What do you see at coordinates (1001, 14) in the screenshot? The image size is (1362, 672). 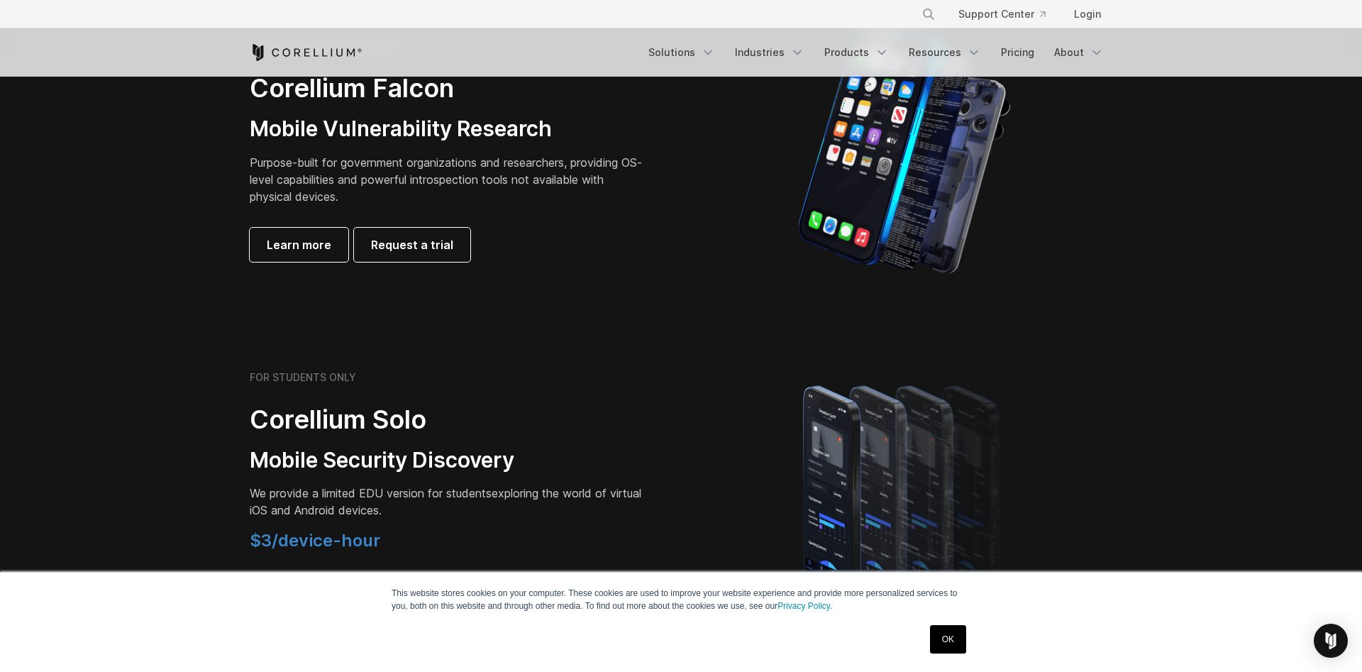 I see `a: Support Center` at bounding box center [1001, 14].